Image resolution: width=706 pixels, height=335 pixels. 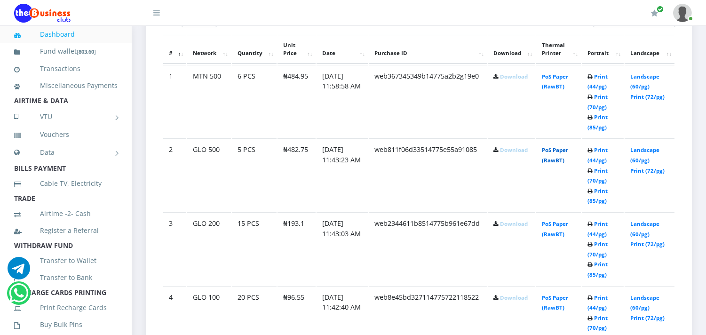 What do you see at coordinates (66, 260) in the screenshot?
I see `a: Transfer to Wallet` at bounding box center [66, 260].